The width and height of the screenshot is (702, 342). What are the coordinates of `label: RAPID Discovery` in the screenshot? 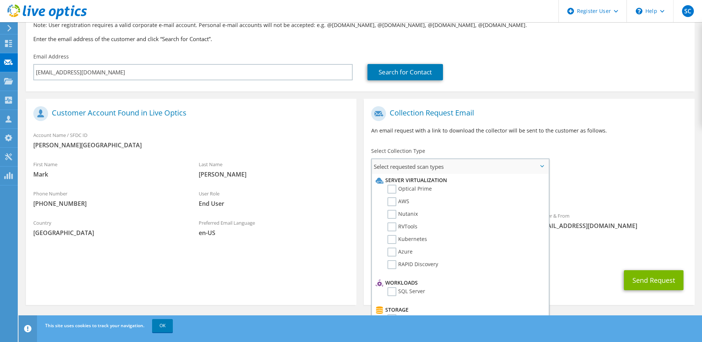 It's located at (413, 265).